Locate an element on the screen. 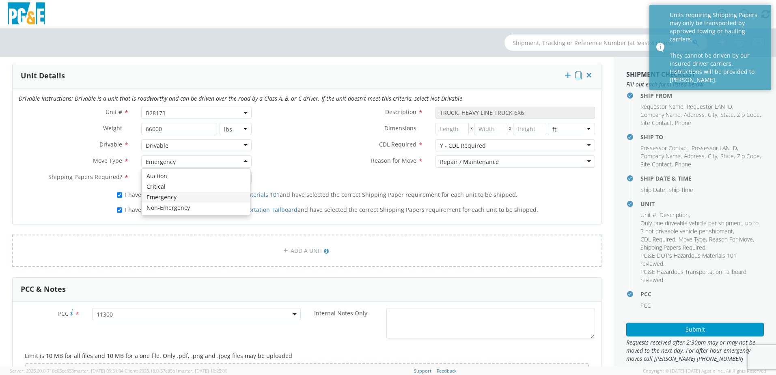 The image size is (776, 375). span: Fill out each form listed below is located at coordinates (695, 84).